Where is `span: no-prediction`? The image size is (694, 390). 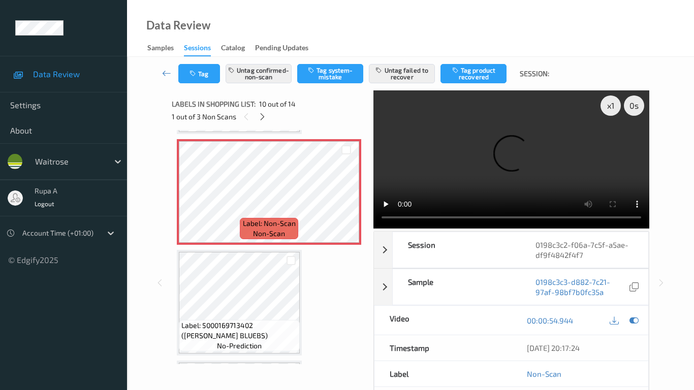
span: no-prediction is located at coordinates (239, 346).